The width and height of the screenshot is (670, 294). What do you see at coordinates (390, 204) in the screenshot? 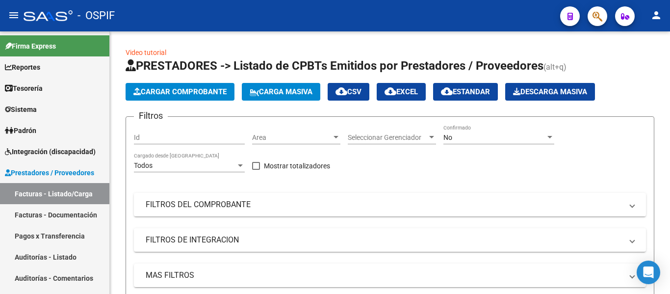
I see `mat-expansion-panel-header: FILTROS DEL COMPROBANTE` at bounding box center [390, 204].